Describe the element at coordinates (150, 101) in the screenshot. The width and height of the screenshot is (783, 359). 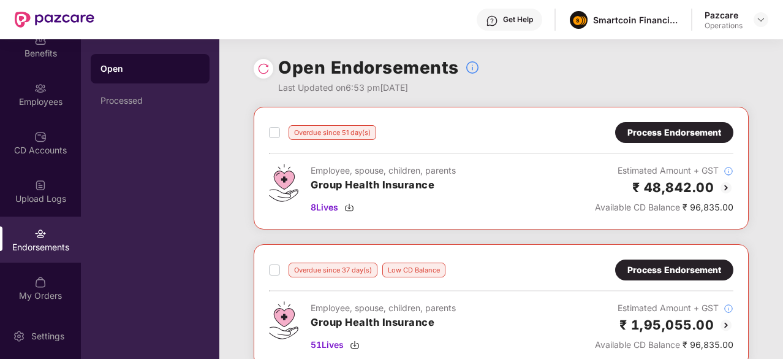
I see `div: Processed` at that location.